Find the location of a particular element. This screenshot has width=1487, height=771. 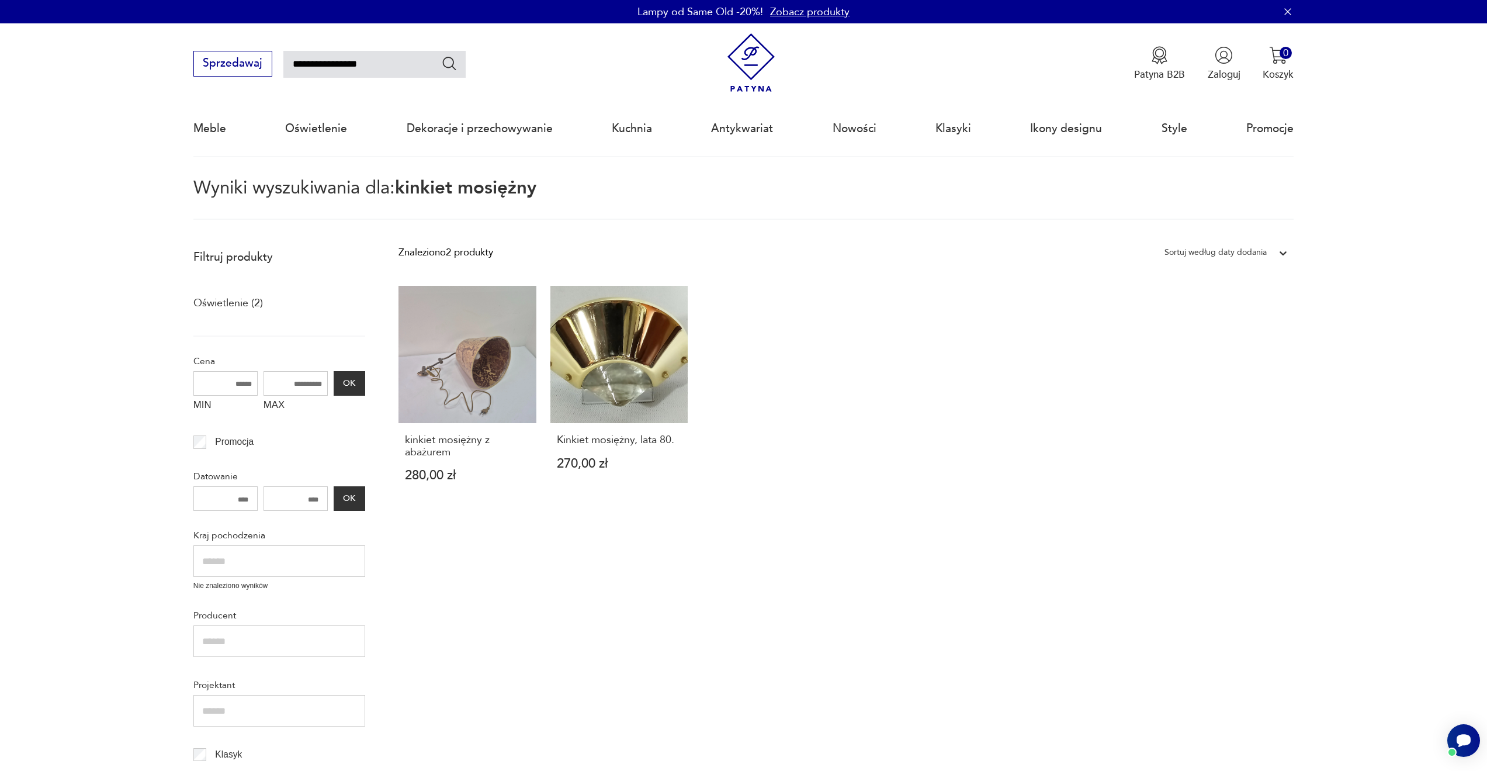

p: Patyna B2B is located at coordinates (1159, 74).